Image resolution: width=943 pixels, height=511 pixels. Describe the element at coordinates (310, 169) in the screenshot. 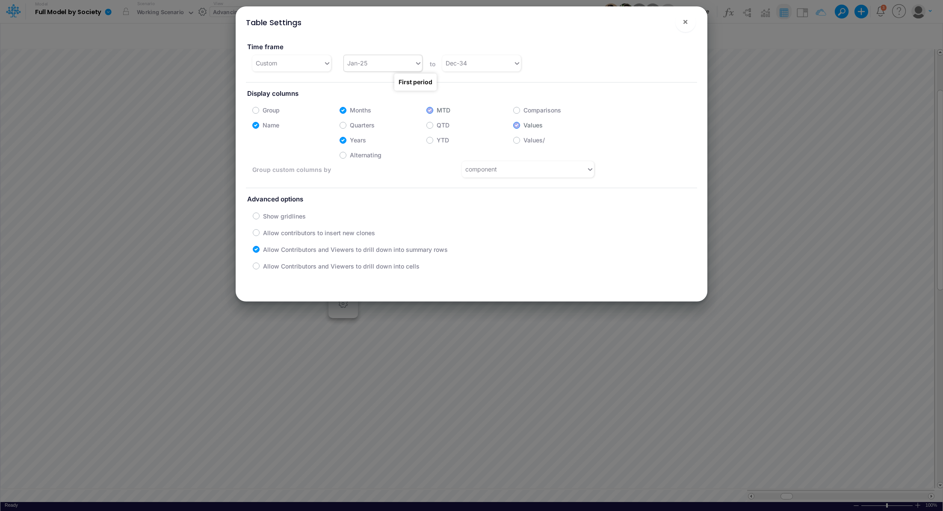

I see `label: Group custom columns by` at that location.